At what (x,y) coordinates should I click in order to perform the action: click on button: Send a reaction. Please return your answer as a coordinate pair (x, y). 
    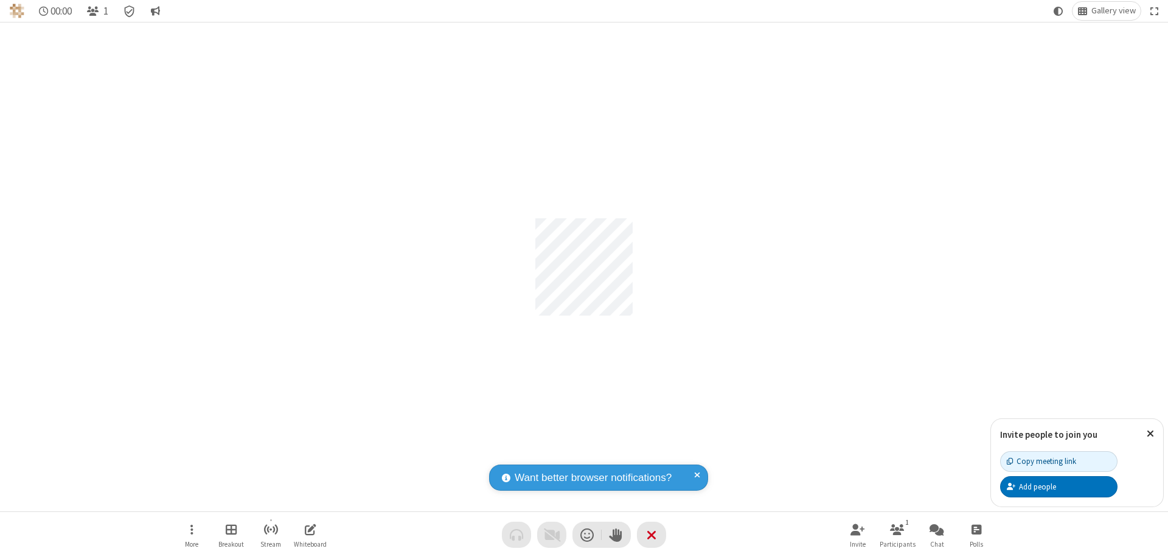
    Looking at the image, I should click on (587, 535).